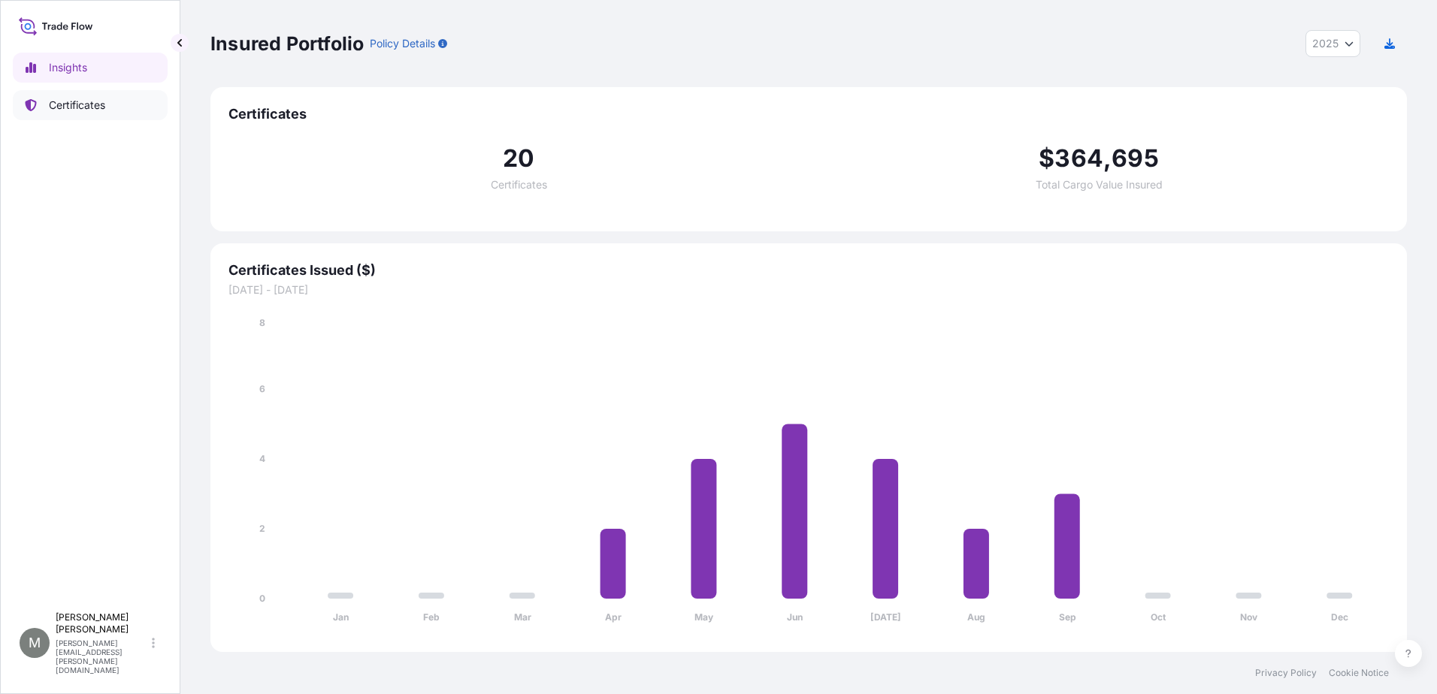 This screenshot has width=1437, height=694. Describe the element at coordinates (1359, 673) in the screenshot. I see `p: Cookie Notice` at that location.